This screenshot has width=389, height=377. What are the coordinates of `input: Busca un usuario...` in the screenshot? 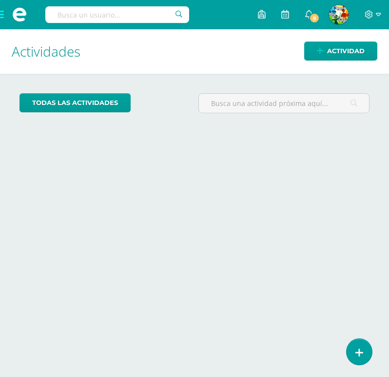 It's located at (117, 15).